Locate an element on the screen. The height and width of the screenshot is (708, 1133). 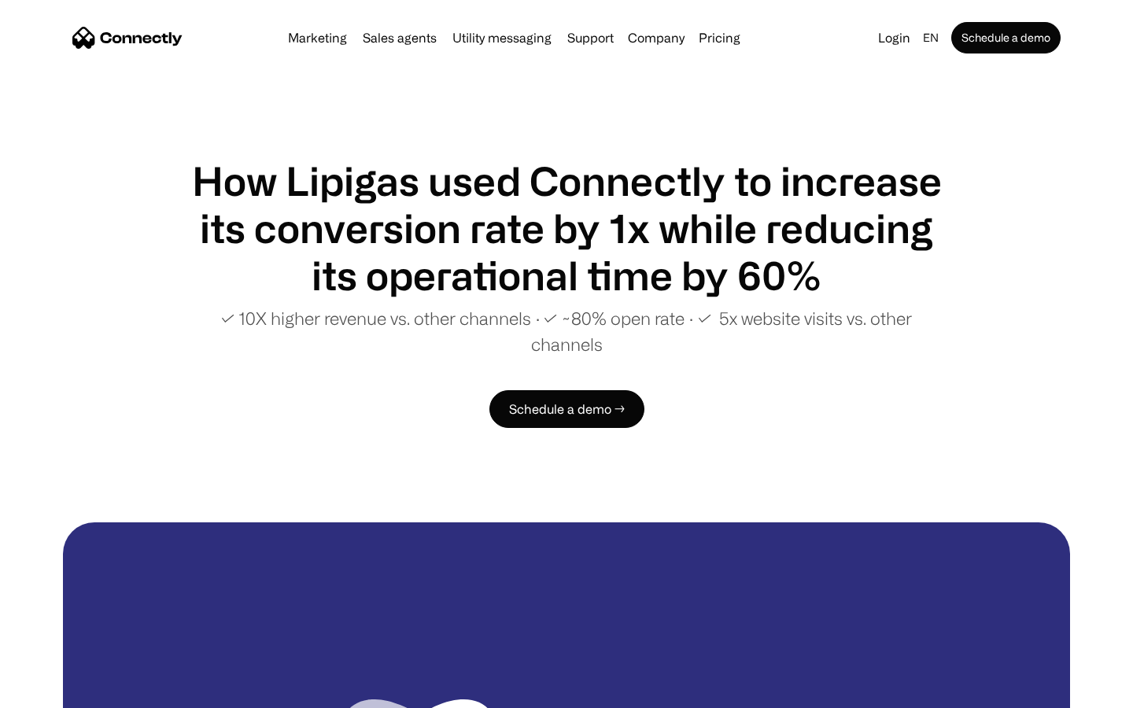
a: Support is located at coordinates (590, 38).